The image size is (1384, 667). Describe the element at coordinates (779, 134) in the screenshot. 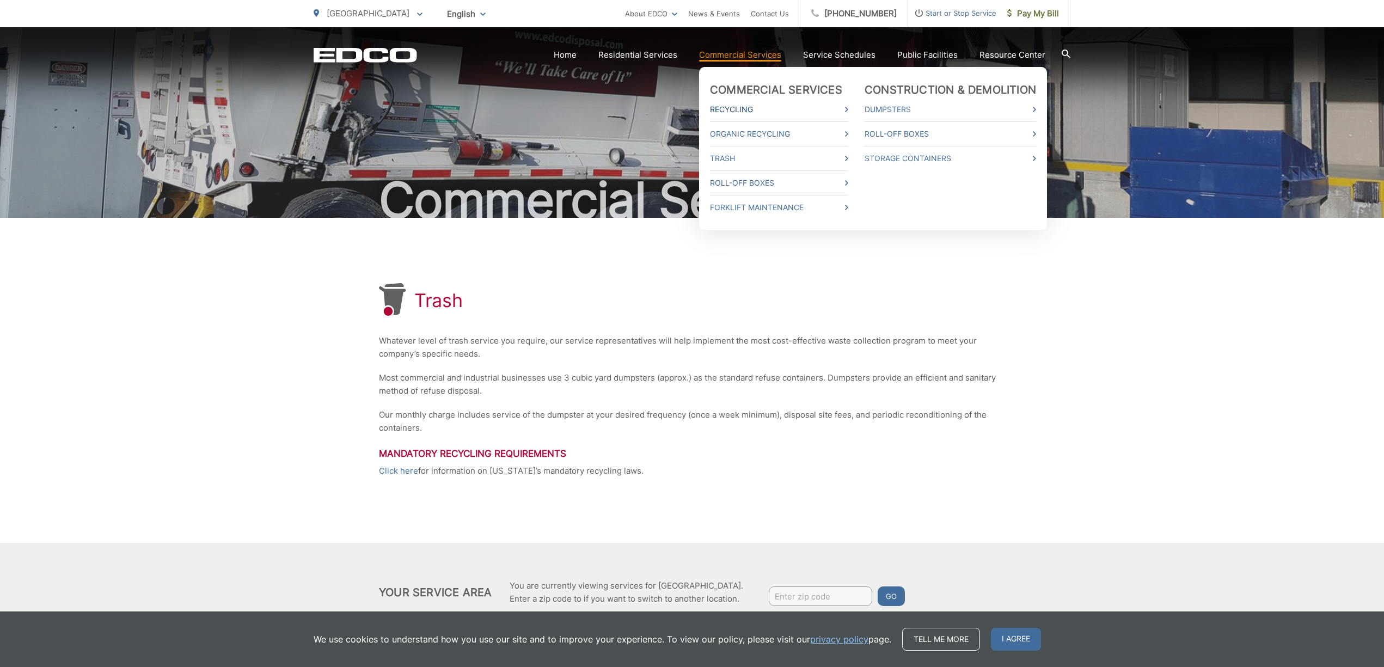

I see `a: Organic Recycling` at that location.